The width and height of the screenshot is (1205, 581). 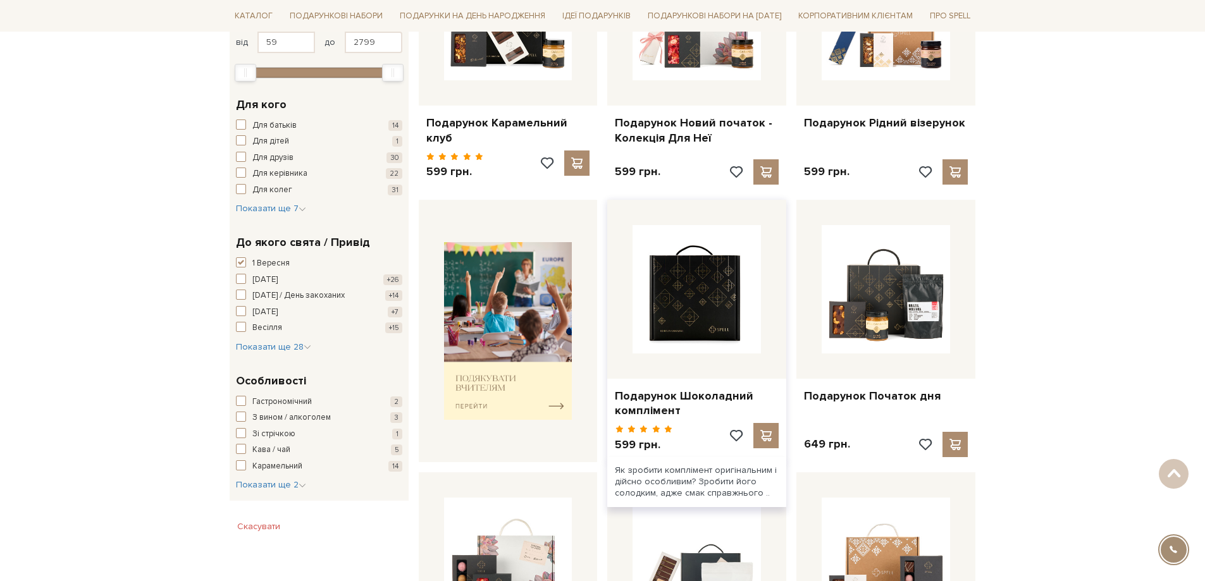 I want to click on span: Кава / чай, so click(x=271, y=450).